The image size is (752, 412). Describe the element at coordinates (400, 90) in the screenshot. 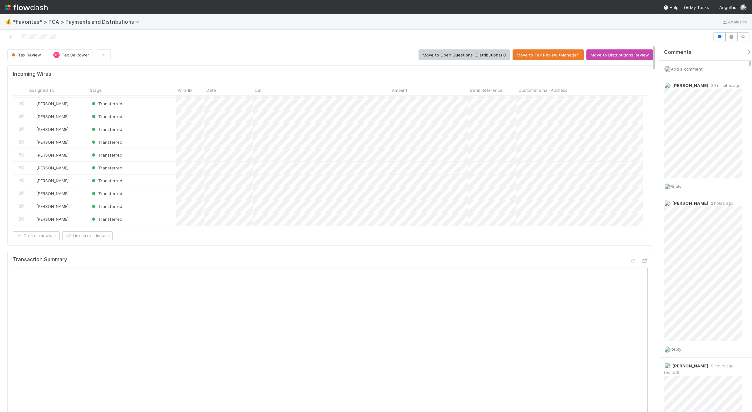

I see `span: Amount` at that location.